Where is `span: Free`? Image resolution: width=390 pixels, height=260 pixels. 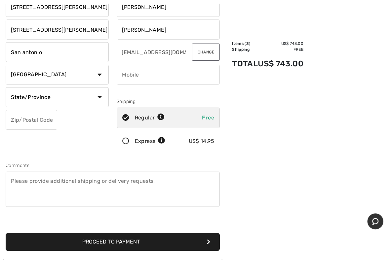 span: Free is located at coordinates (209, 117).